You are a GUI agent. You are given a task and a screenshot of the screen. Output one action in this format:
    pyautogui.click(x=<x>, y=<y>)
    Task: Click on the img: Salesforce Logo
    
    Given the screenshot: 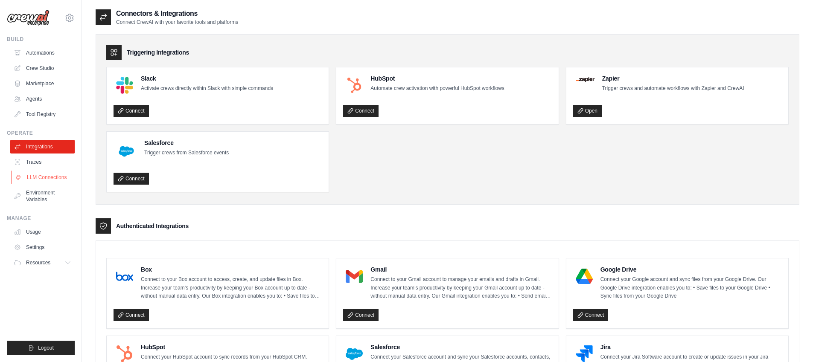 What is the action you would take?
    pyautogui.click(x=126, y=152)
    